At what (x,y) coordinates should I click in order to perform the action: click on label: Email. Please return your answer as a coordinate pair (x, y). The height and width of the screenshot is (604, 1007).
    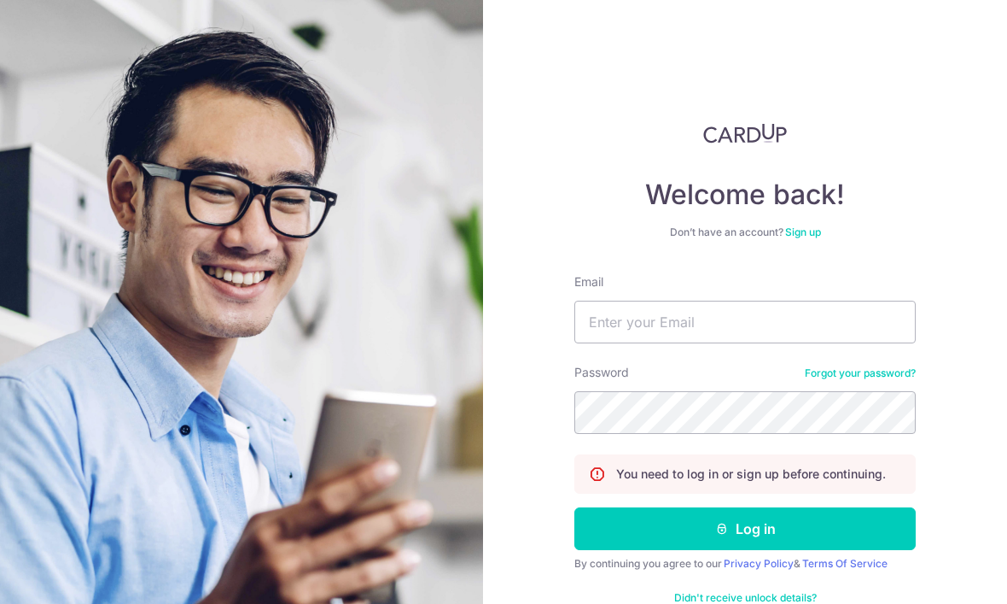
    Looking at the image, I should click on (589, 282).